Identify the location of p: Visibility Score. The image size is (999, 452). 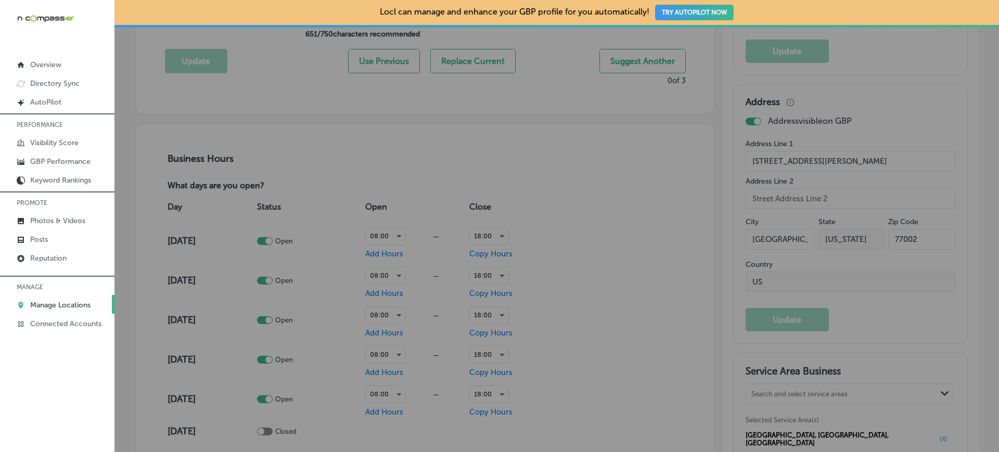
(54, 143).